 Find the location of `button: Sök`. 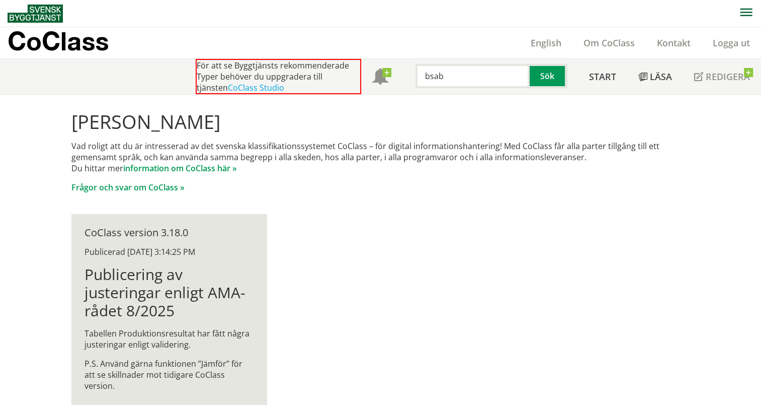

button: Sök is located at coordinates (548, 76).